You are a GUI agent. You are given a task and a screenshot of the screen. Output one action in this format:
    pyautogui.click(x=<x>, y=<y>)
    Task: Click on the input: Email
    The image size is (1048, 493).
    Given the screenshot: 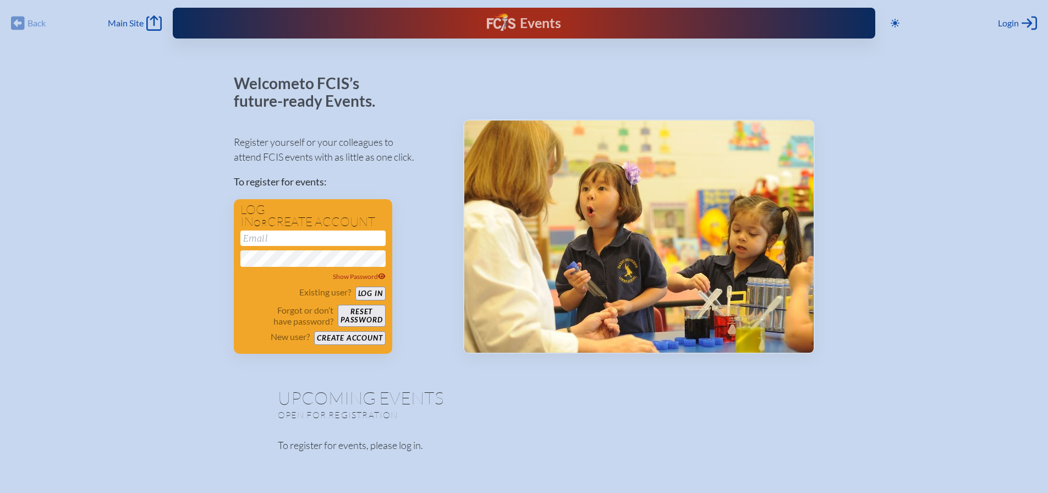 What is the action you would take?
    pyautogui.click(x=313, y=238)
    